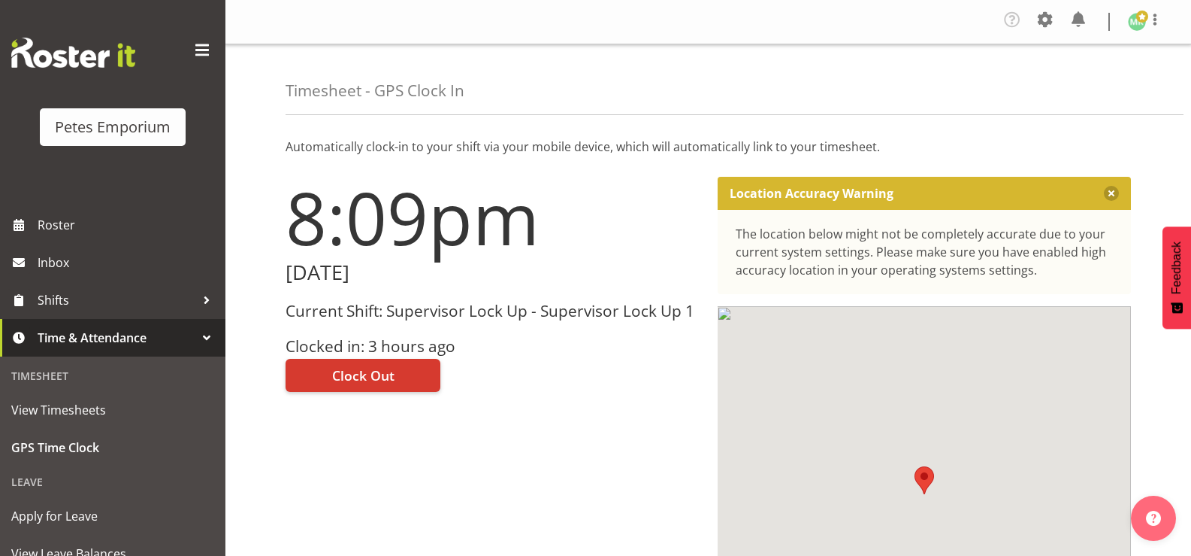  Describe the element at coordinates (117, 300) in the screenshot. I see `span: Shifts` at that location.